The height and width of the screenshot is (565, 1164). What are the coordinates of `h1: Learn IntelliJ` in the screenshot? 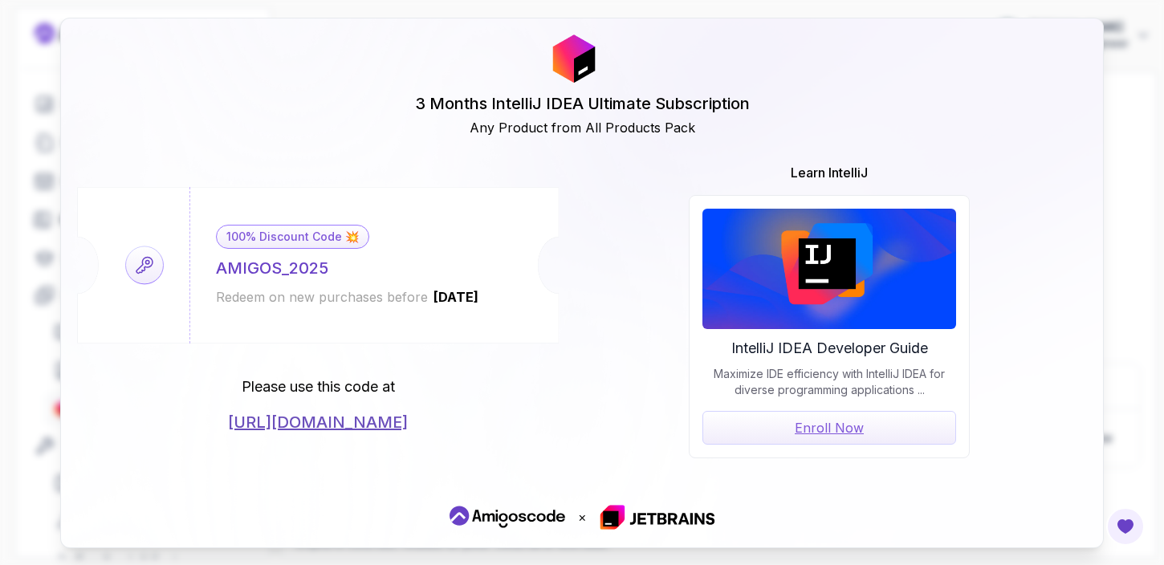 It's located at (829, 173).